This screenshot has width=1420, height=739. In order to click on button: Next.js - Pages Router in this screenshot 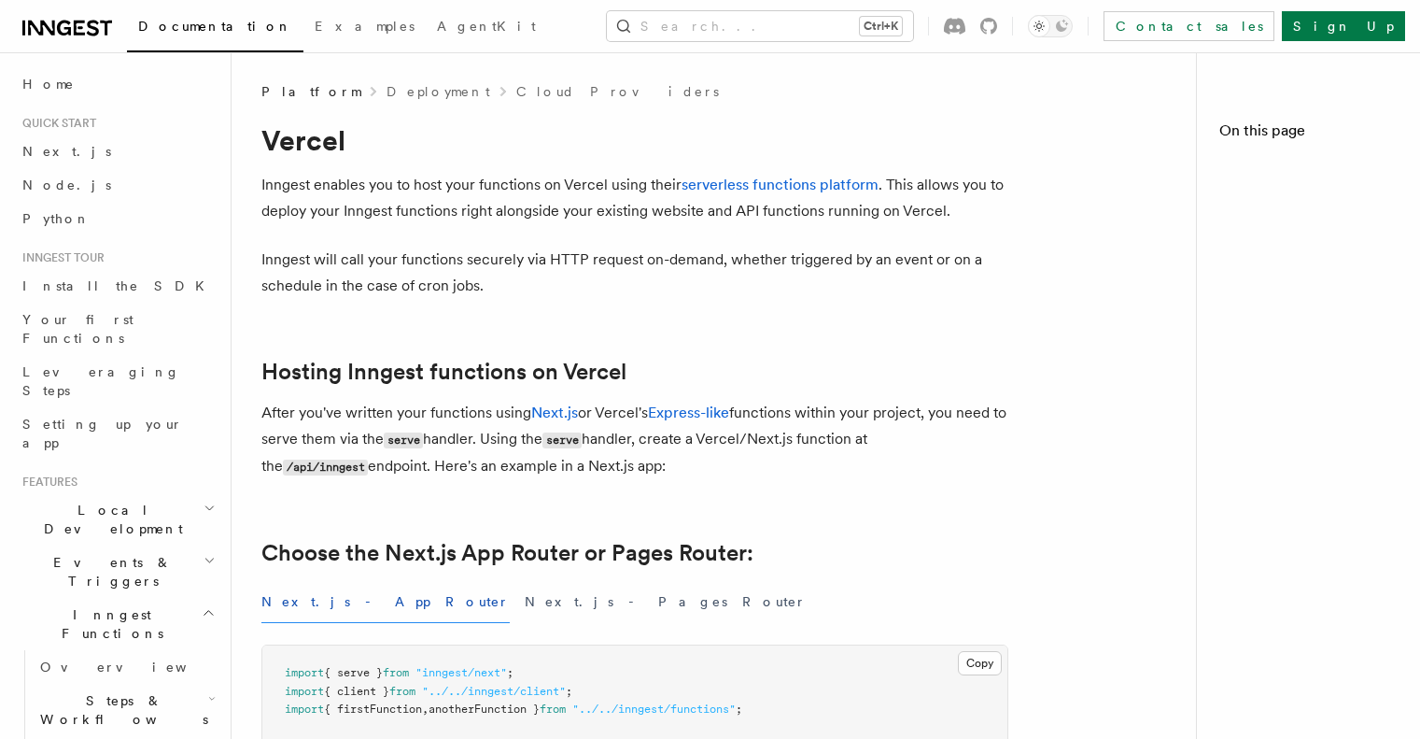, I will do `click(666, 601)`.